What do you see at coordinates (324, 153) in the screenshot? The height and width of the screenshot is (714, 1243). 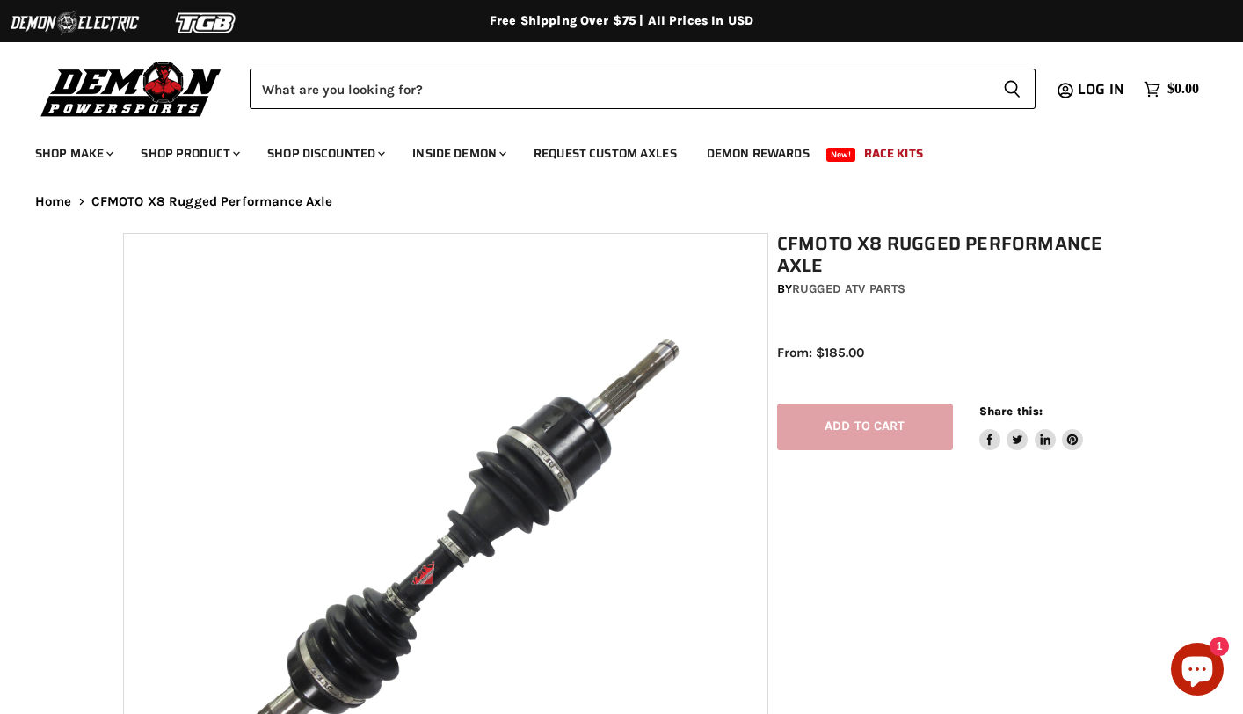 I see `a: Shop Discounted` at bounding box center [324, 153].